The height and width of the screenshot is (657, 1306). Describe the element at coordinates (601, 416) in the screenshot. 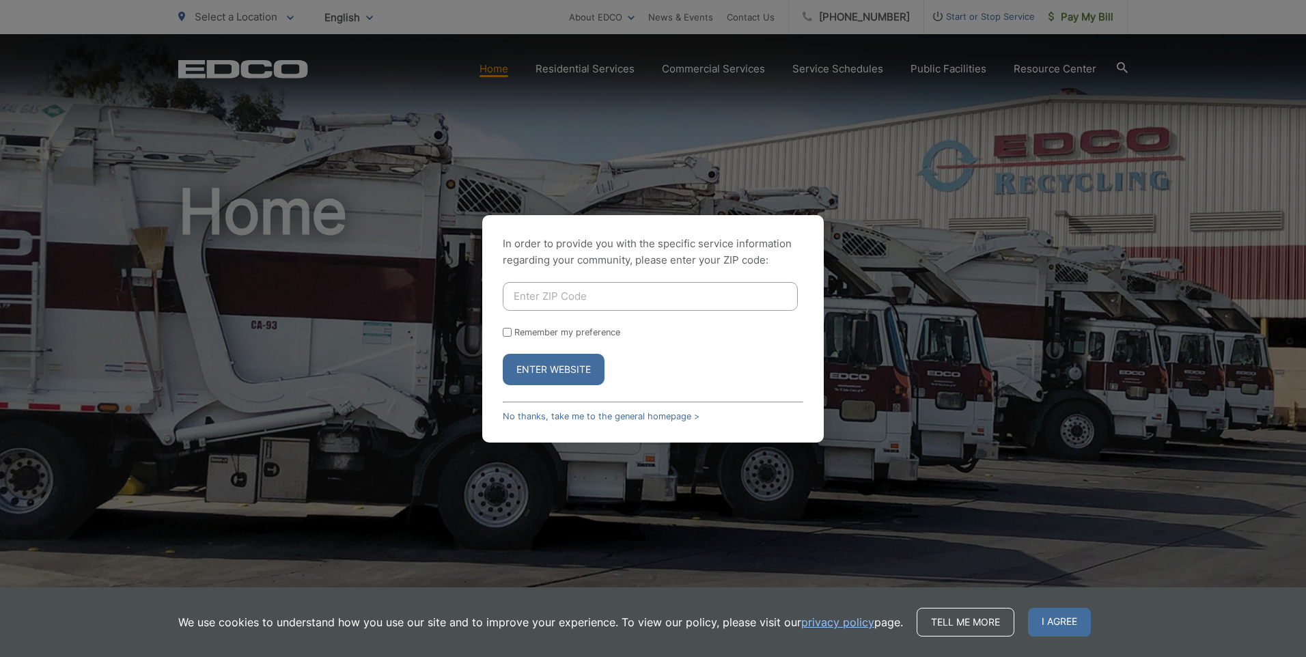

I see `a: No thanks, take me to the general homepage >` at that location.